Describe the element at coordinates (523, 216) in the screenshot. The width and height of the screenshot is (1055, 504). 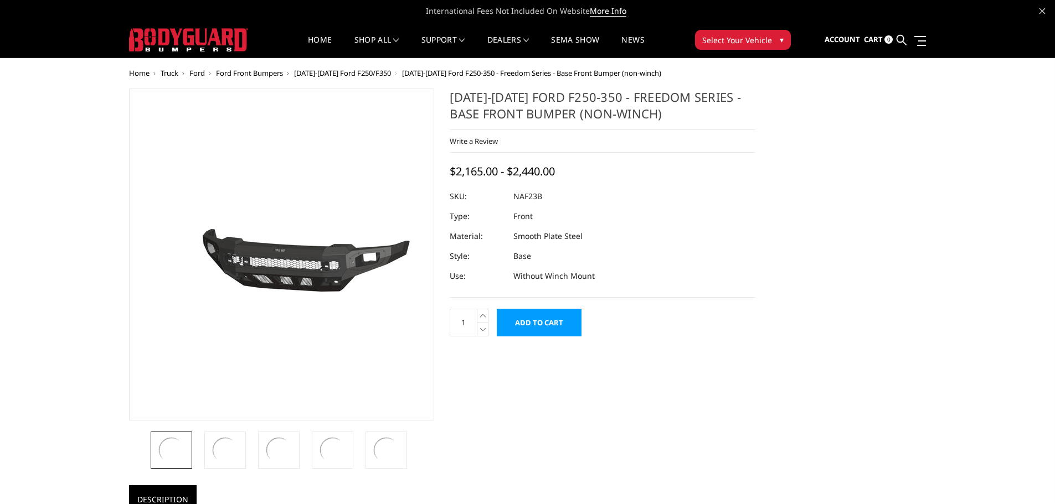
I see `dd: Front` at that location.